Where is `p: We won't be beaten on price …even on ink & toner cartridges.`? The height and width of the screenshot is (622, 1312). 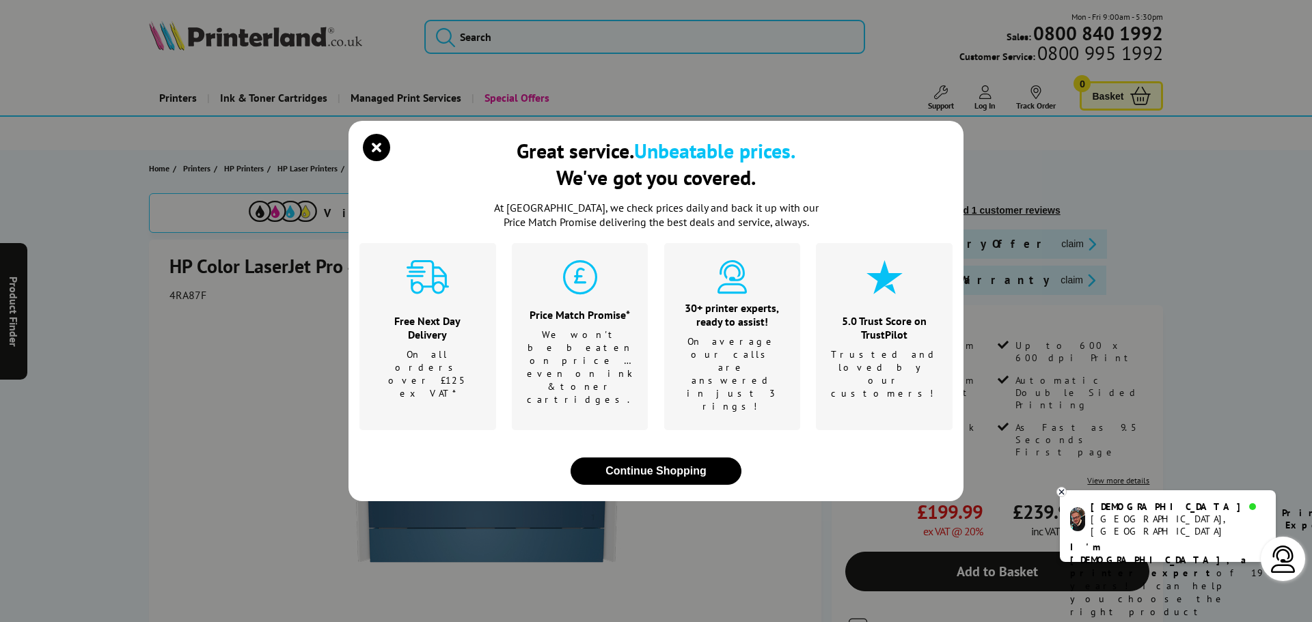 p: We won't be beaten on price …even on ink & toner cartridges. is located at coordinates (580, 368).